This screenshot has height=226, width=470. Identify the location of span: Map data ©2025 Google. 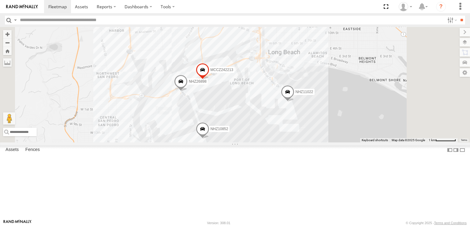
(408, 140).